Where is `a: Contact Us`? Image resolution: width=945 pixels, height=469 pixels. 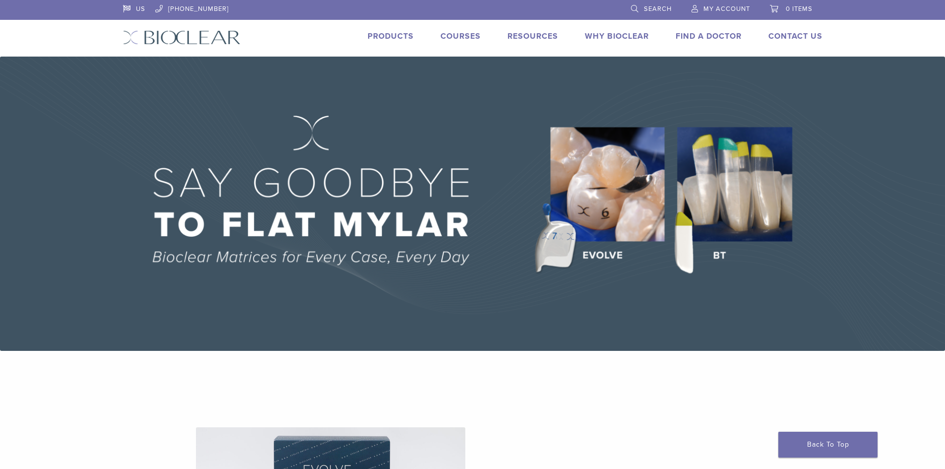
a: Contact Us is located at coordinates (795, 36).